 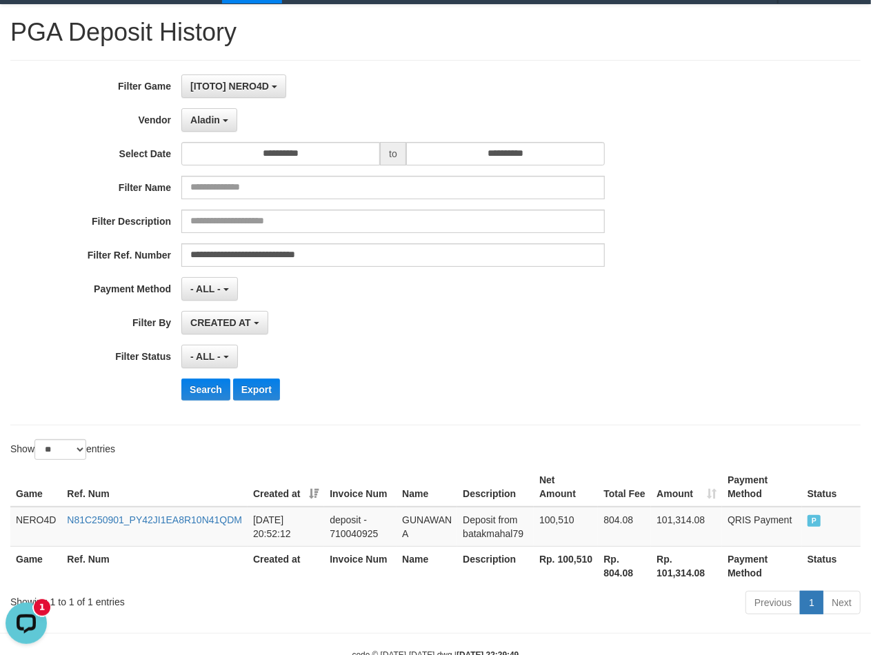 I want to click on span: Aladin, so click(x=205, y=120).